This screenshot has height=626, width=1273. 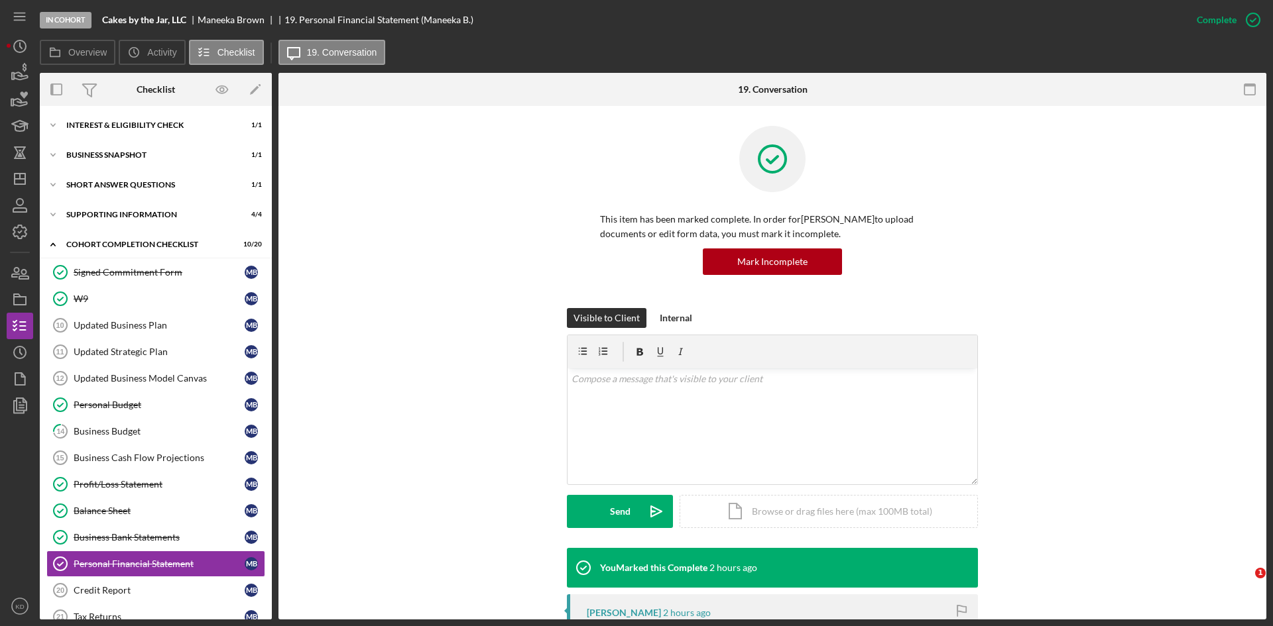 I want to click on div: Tax Returns, so click(x=159, y=617).